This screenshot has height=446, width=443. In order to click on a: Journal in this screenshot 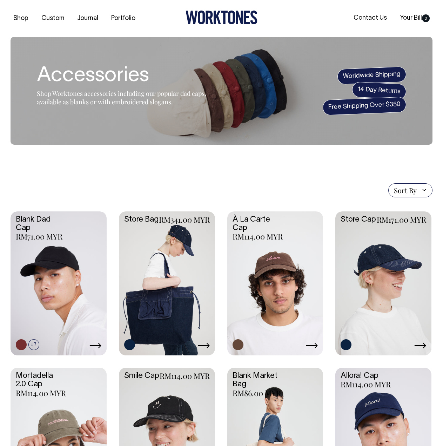, I will do `click(88, 18)`.